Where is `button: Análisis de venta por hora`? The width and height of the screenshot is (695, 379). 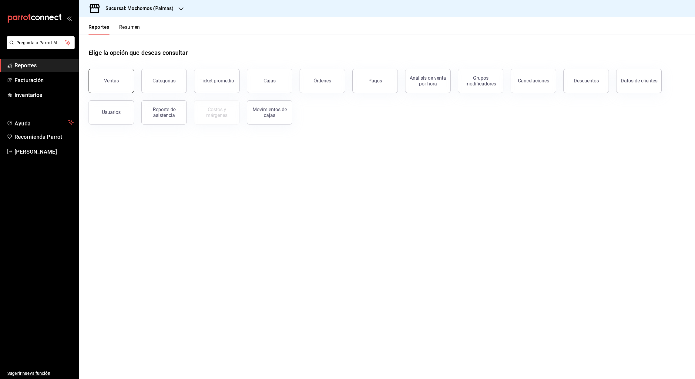 button: Análisis de venta por hora is located at coordinates (428, 81).